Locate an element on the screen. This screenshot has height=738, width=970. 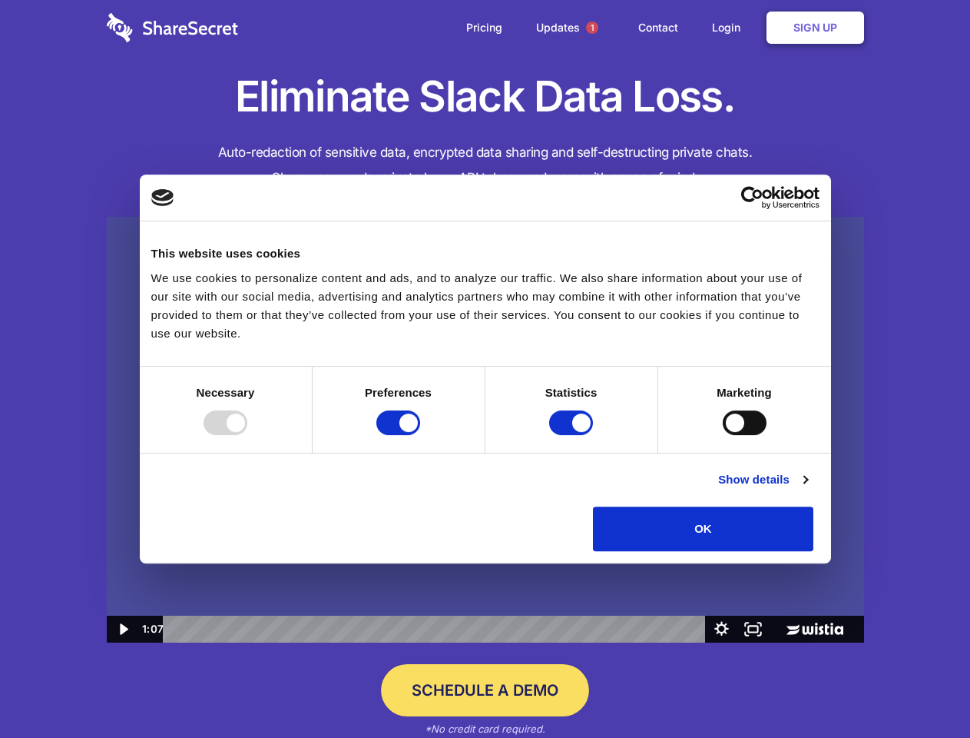
em: *No credit card required. is located at coordinates (485, 728).